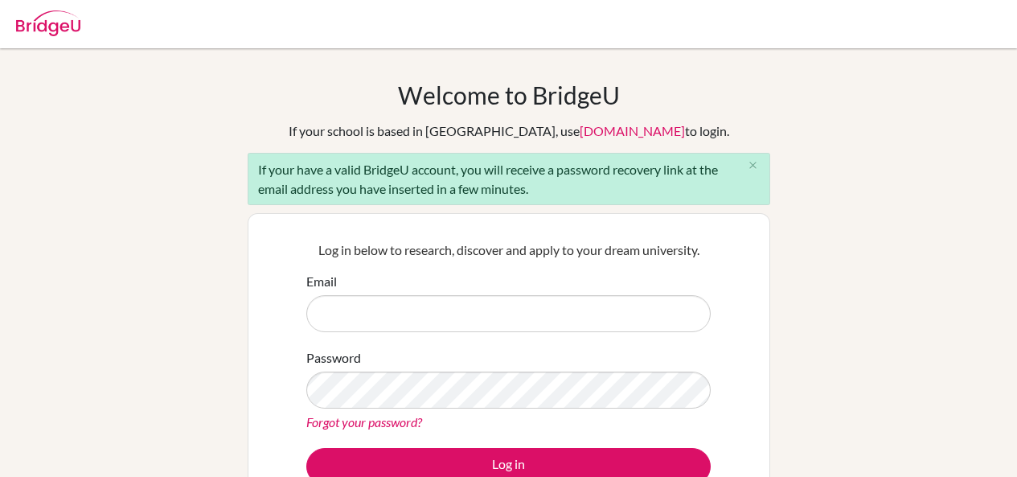 This screenshot has height=477, width=1017. I want to click on label: Email, so click(322, 281).